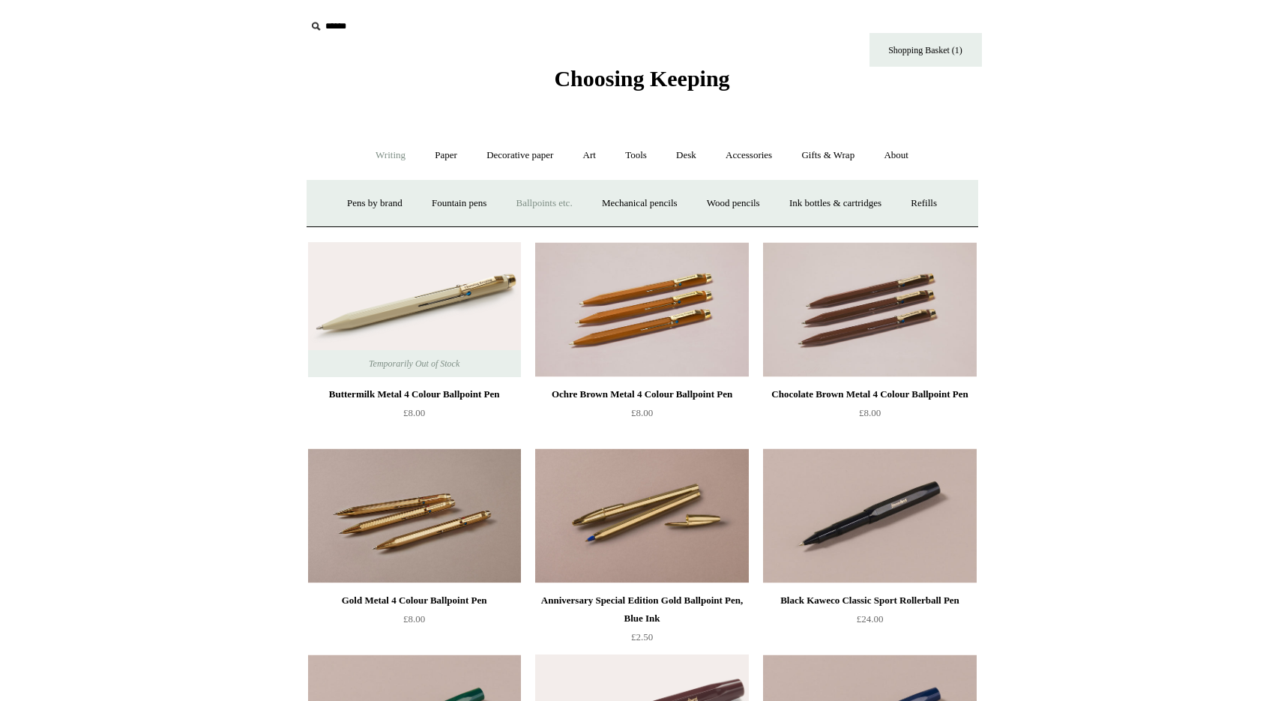 The width and height of the screenshot is (1284, 701). I want to click on div: Ochre Brown Metal 4 Colour Ballpoint Pen, so click(642, 394).